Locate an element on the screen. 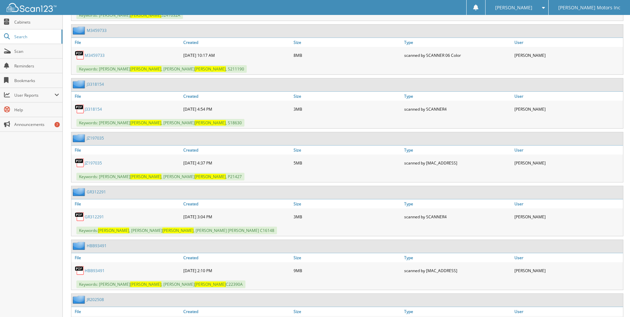  div: 8MB is located at coordinates (347, 55).